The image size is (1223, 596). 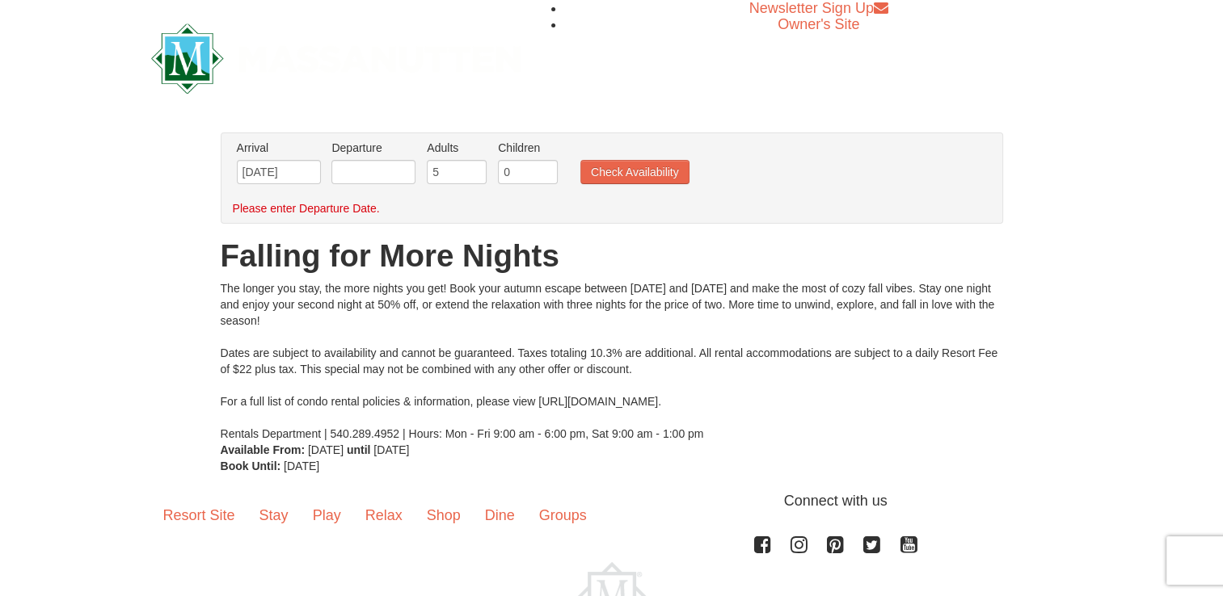 What do you see at coordinates (818, 24) in the screenshot?
I see `span: Owner's Site` at bounding box center [818, 24].